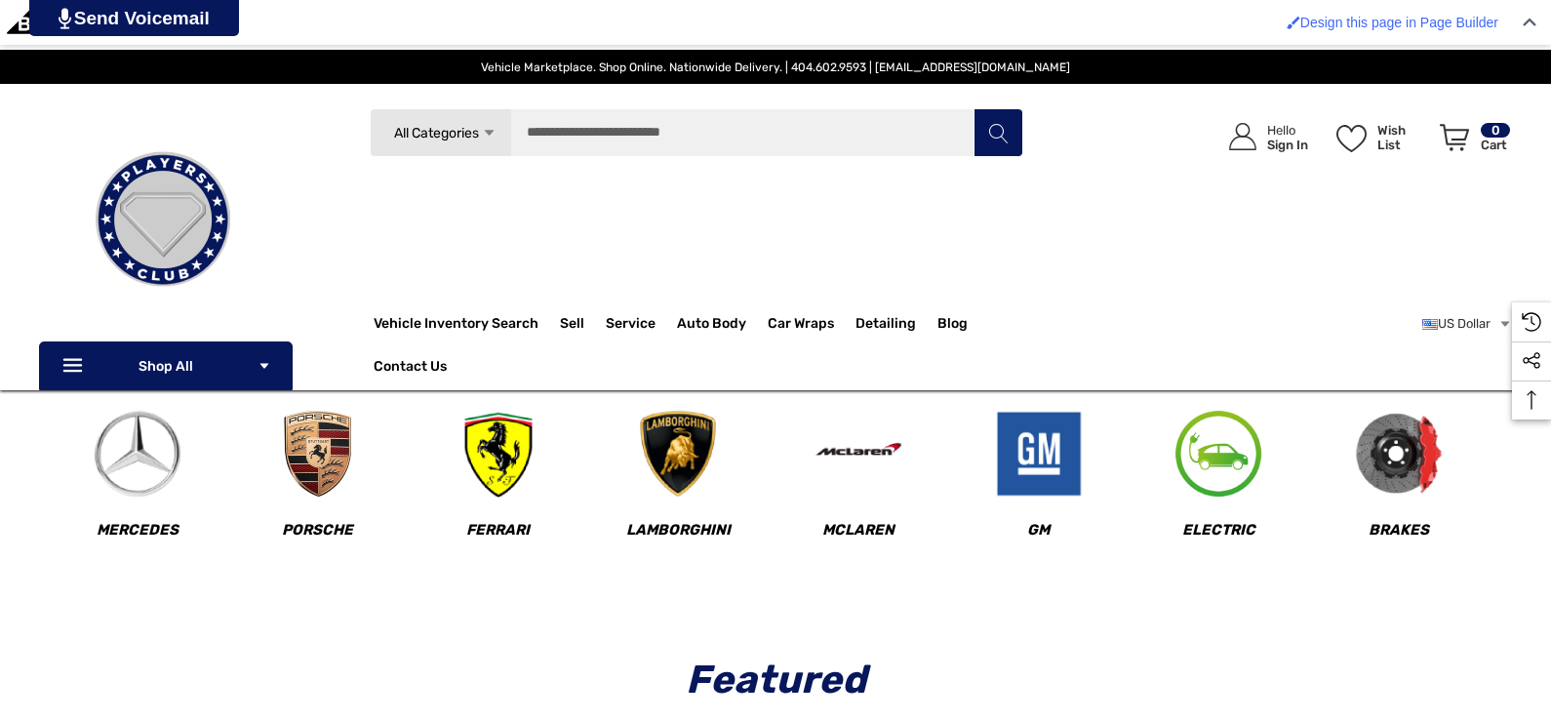 This screenshot has height=721, width=1551. Describe the element at coordinates (1379, 137) in the screenshot. I see `a: Wish List Wish List` at that location.